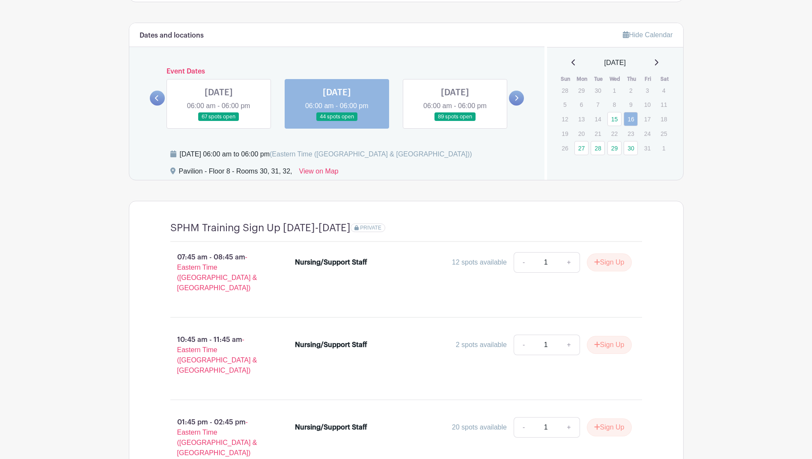 Image resolution: width=812 pixels, height=459 pixels. Describe the element at coordinates (647, 35) in the screenshot. I see `a: Hide Calendar` at that location.